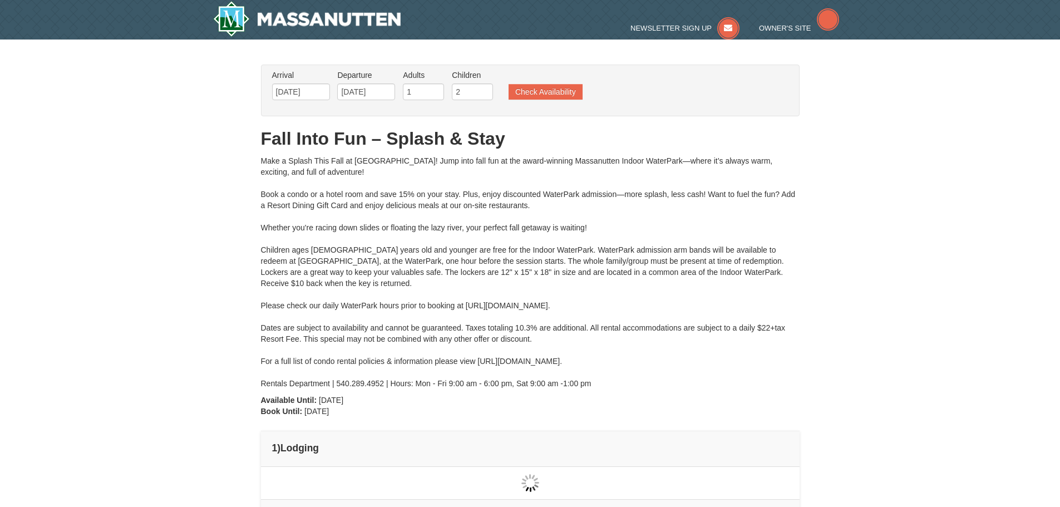 Image resolution: width=1060 pixels, height=507 pixels. Describe the element at coordinates (685, 28) in the screenshot. I see `a: Newsletter Sign Up` at that location.